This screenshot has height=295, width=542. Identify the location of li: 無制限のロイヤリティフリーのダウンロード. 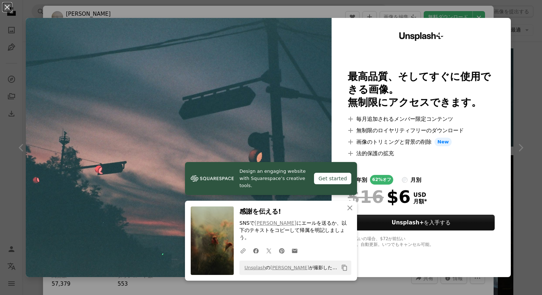
(421, 131).